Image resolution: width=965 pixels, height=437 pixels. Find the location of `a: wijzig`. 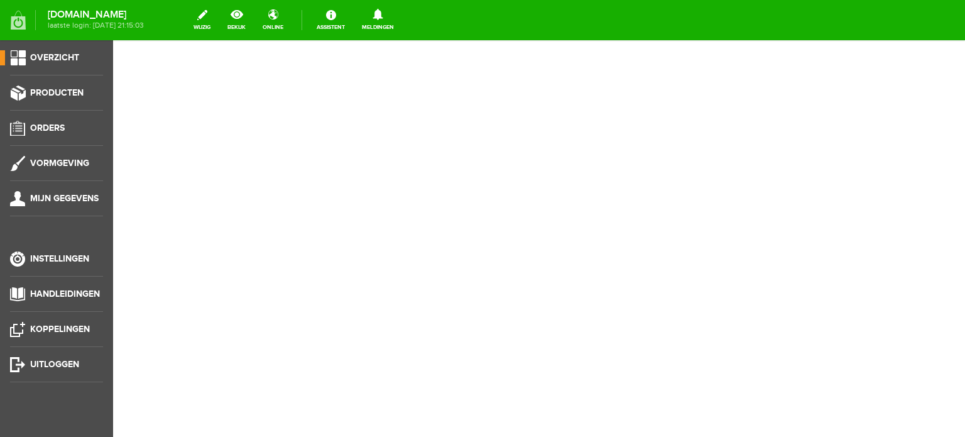

a: wijzig is located at coordinates (202, 20).